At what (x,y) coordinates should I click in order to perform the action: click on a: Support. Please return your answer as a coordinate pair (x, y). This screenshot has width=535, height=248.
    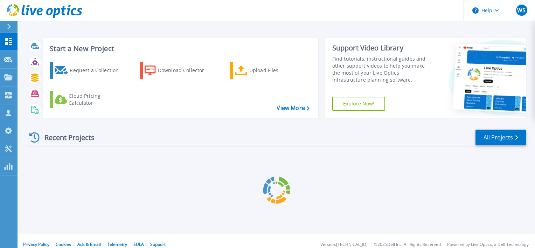
    Looking at the image, I should click on (158, 244).